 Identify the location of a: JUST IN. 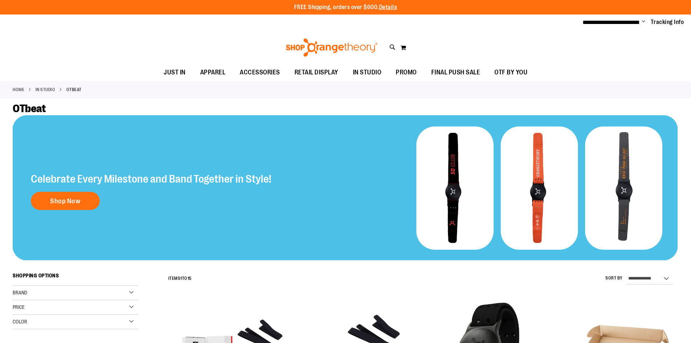
(174, 73).